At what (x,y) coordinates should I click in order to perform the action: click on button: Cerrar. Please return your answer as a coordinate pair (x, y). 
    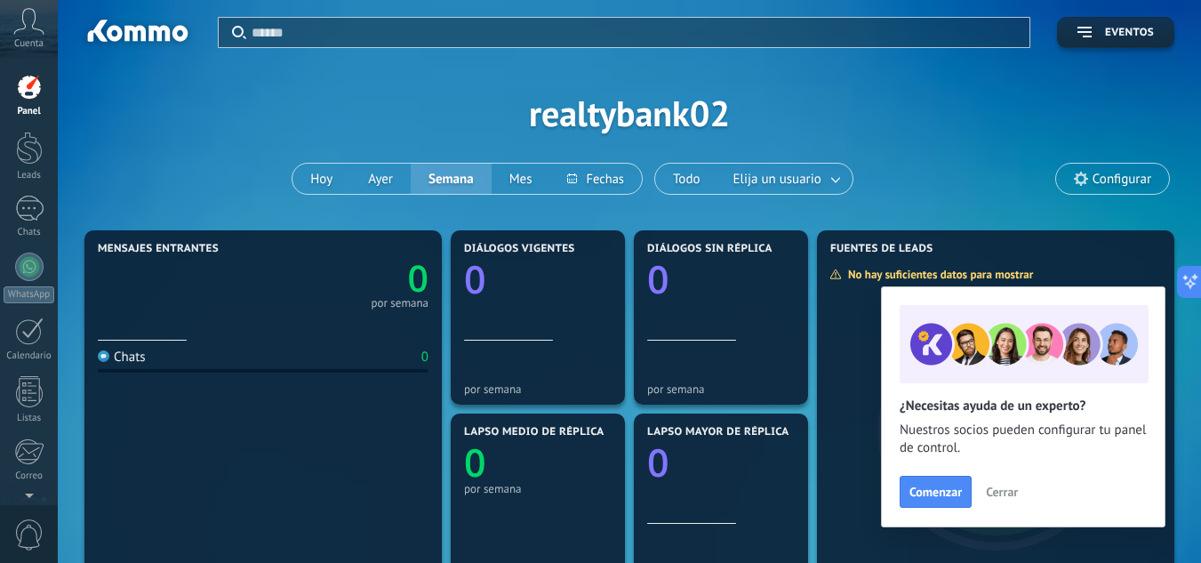
    Looking at the image, I should click on (1002, 492).